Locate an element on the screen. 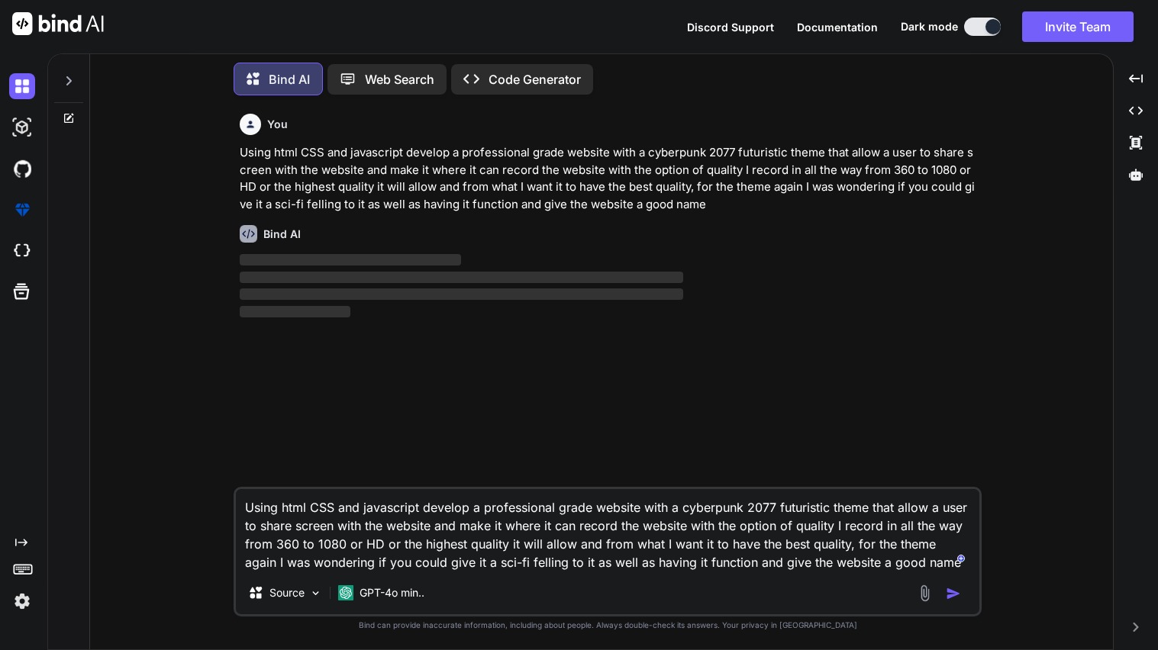 The height and width of the screenshot is (650, 1158). p: Using html CSS and javascript develop a professional grade website with a cyberpunk 2077 futurist... is located at coordinates (609, 179).